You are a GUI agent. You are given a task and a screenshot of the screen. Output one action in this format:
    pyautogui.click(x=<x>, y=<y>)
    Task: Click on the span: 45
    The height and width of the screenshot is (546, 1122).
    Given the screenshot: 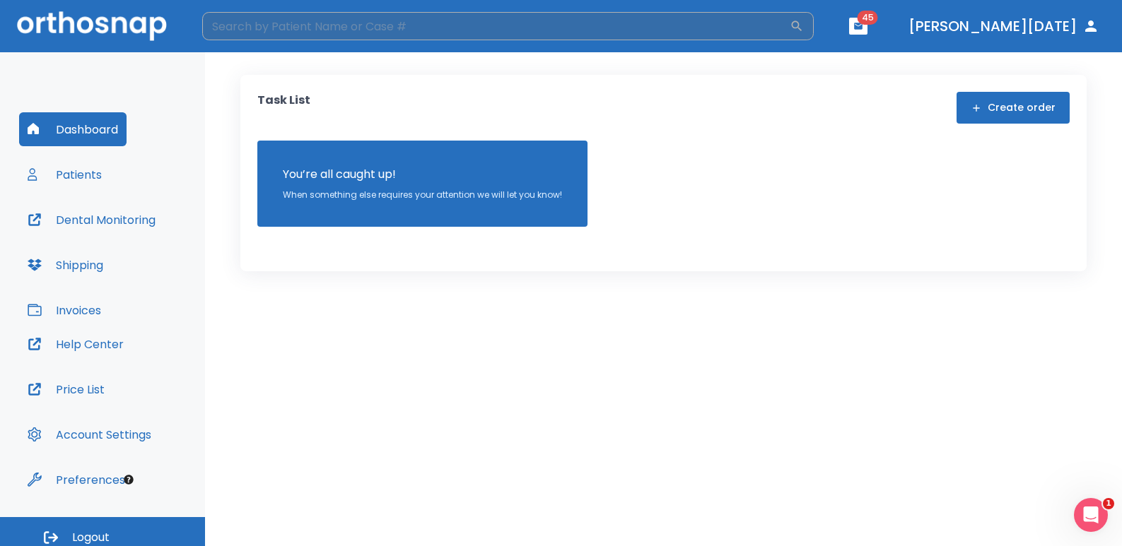 What is the action you would take?
    pyautogui.click(x=867, y=18)
    